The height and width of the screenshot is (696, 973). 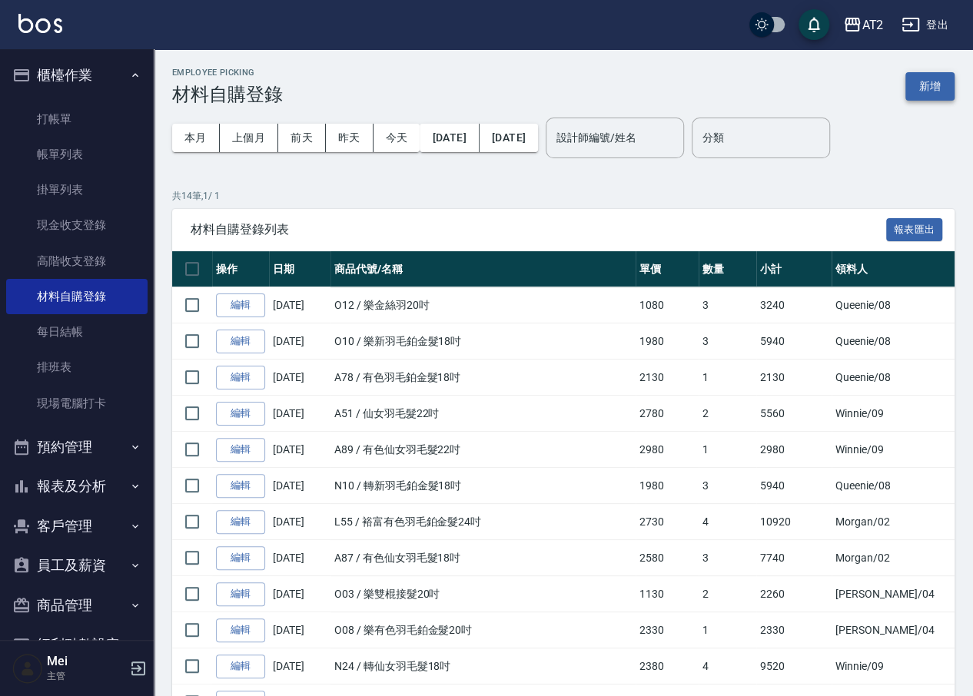 What do you see at coordinates (483, 450) in the screenshot?
I see `td: A89 / 有色仙女羽毛髮22吋` at bounding box center [483, 450].